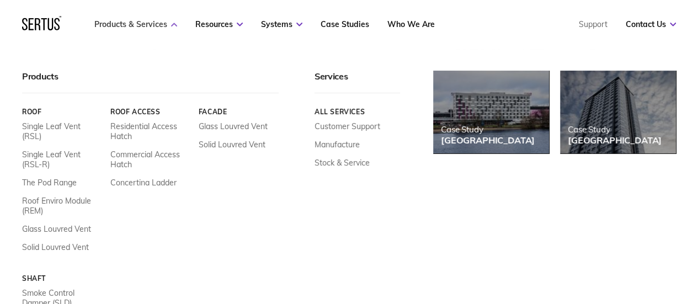 Image resolution: width=698 pixels, height=304 pixels. I want to click on a: Facade, so click(239, 112).